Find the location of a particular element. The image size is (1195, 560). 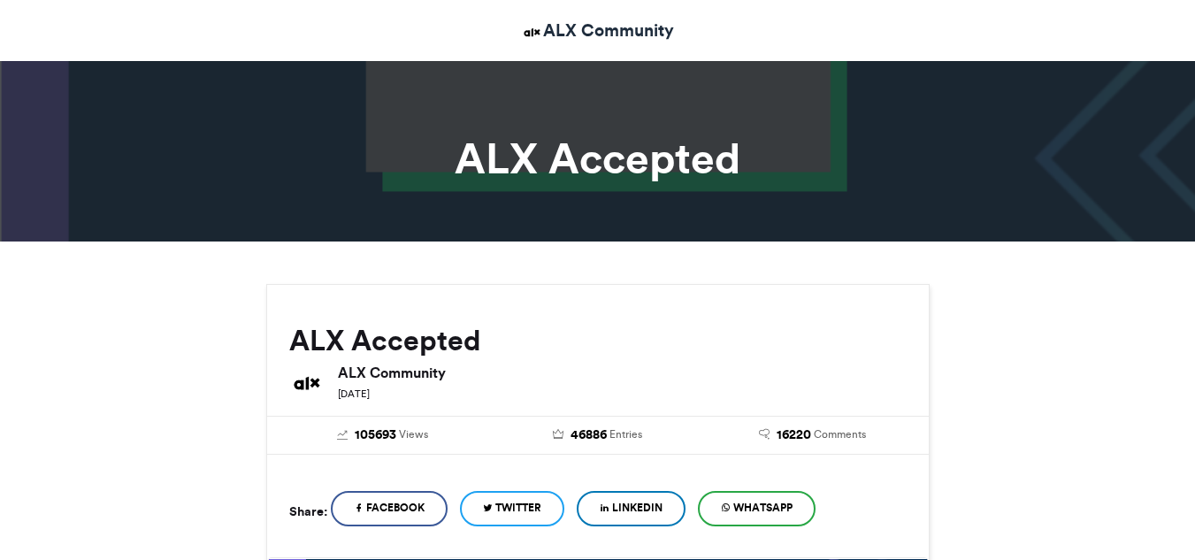

span: Comments is located at coordinates (840, 434).